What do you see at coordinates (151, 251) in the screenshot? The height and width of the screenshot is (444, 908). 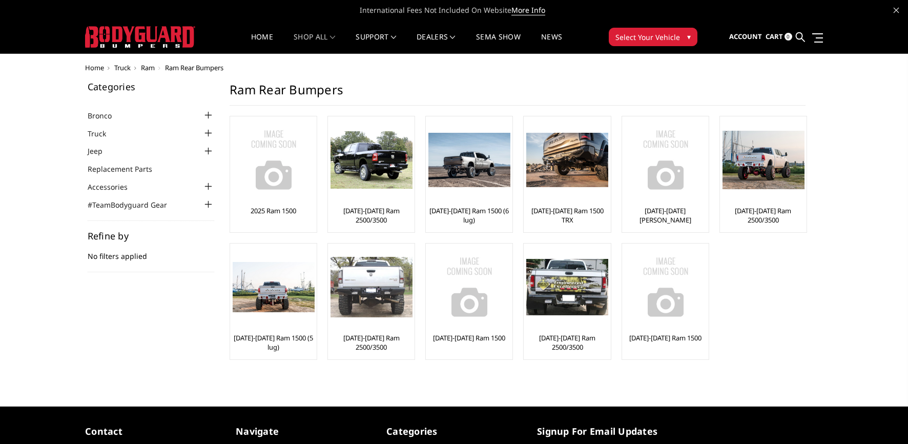 I see `div: No filters applied` at bounding box center [151, 251].